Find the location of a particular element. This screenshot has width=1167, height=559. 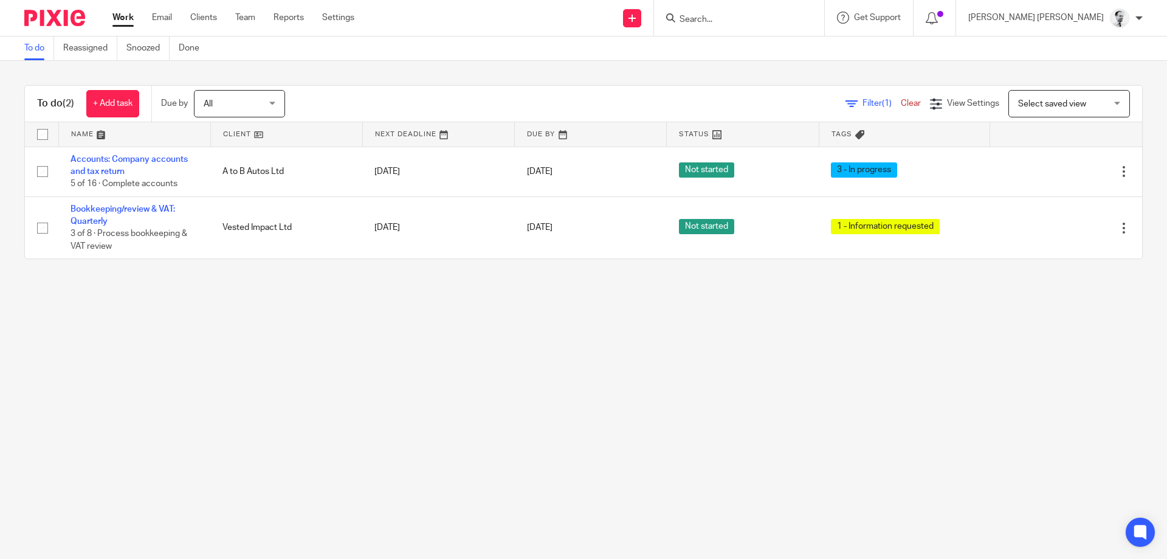

span: View Settings is located at coordinates (973, 103).